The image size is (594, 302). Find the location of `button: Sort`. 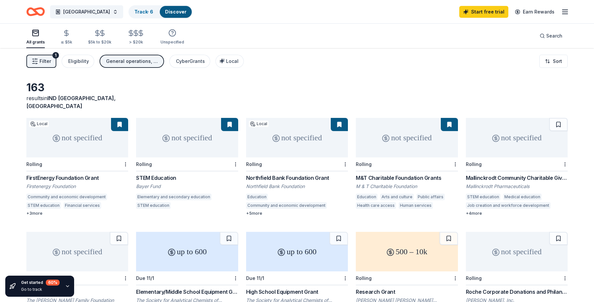

button: Sort is located at coordinates (554, 61).